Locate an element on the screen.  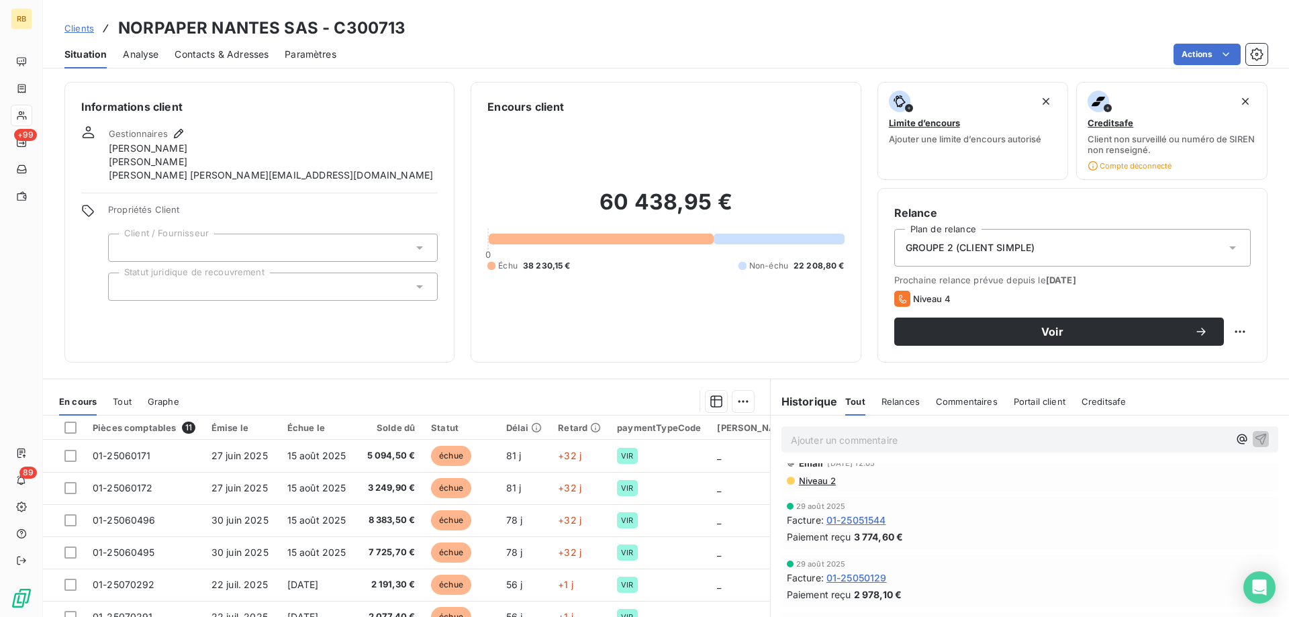
span: 22 208,80 € is located at coordinates (819, 266).